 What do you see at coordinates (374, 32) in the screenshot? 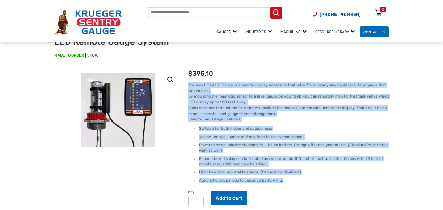
I see `span: Contact Us` at bounding box center [374, 32].